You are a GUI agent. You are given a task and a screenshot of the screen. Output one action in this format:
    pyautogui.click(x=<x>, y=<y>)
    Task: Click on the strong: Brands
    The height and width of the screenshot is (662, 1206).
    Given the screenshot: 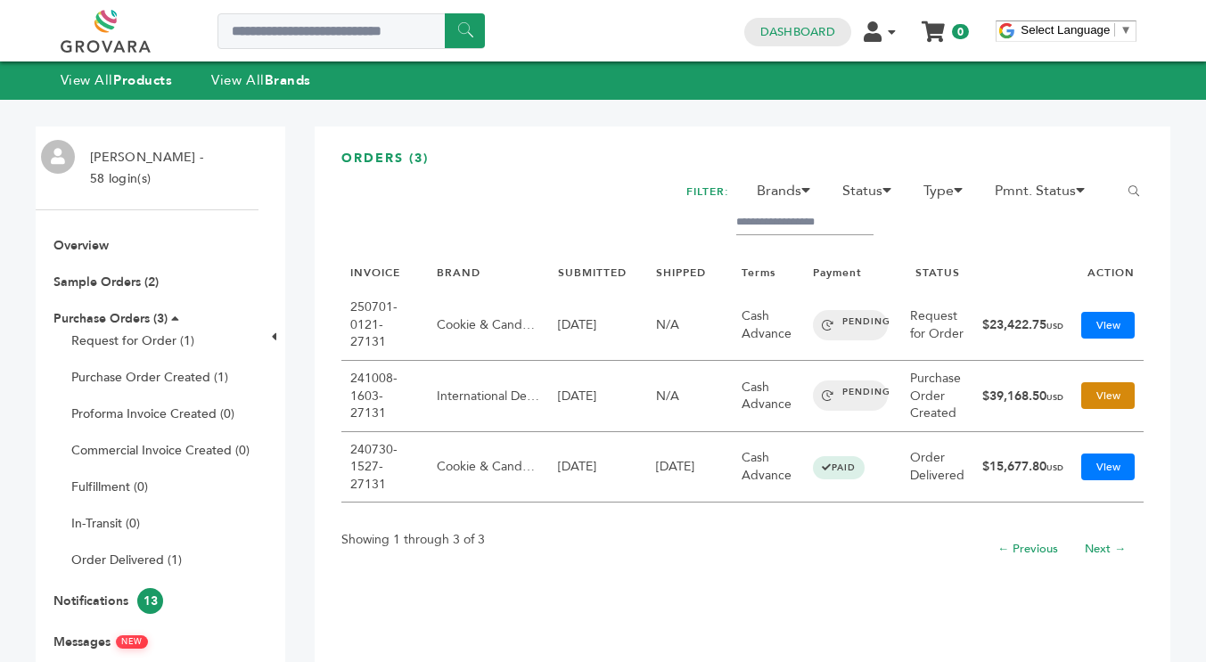 What is the action you would take?
    pyautogui.click(x=288, y=80)
    